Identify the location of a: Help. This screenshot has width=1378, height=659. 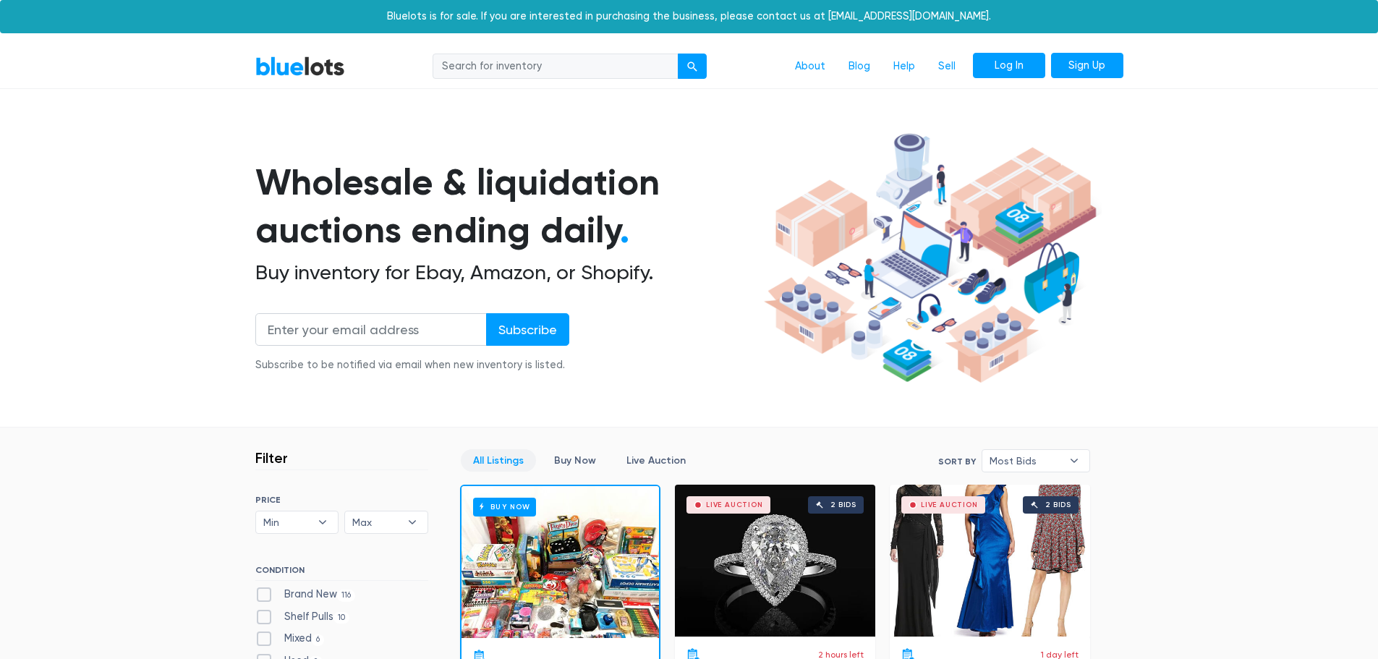
(905, 67).